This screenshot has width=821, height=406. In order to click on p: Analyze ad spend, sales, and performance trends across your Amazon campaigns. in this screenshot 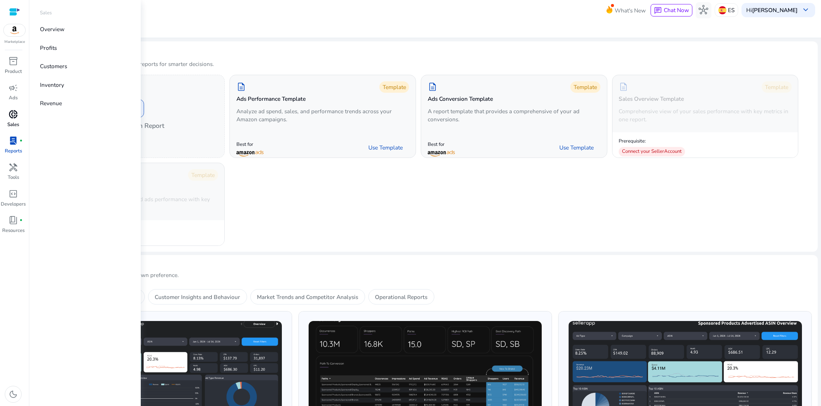, I will do `click(322, 115)`.